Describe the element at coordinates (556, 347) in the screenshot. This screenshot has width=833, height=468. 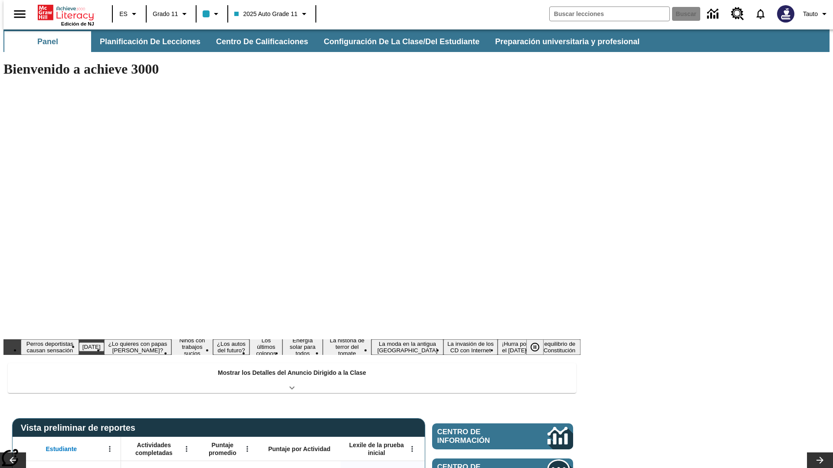
I see `button: Diapositiva 12 El equilibrio de la Constitución` at that location.